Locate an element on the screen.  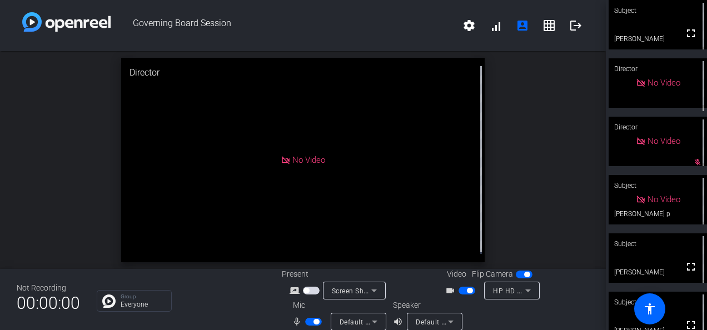
span: Default - Speakers (Realtek(R) Audio) is located at coordinates (476, 322).